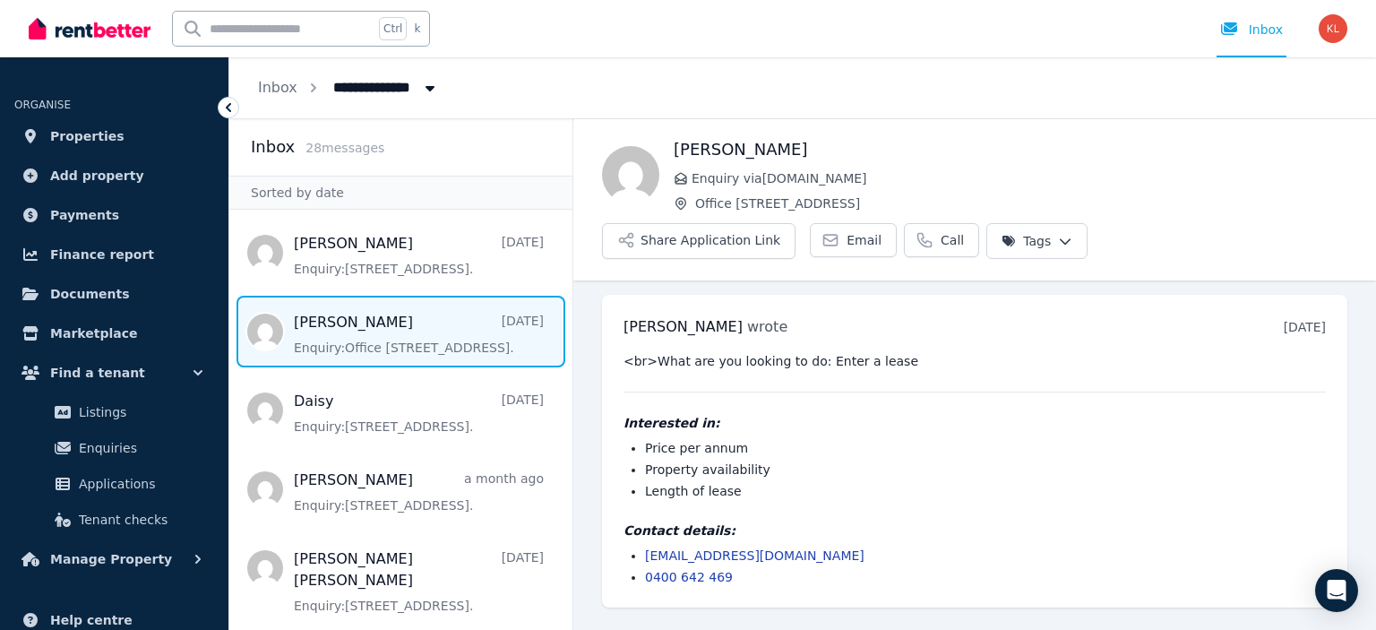  What do you see at coordinates (114, 215) in the screenshot?
I see `a: Payments` at bounding box center [114, 215].